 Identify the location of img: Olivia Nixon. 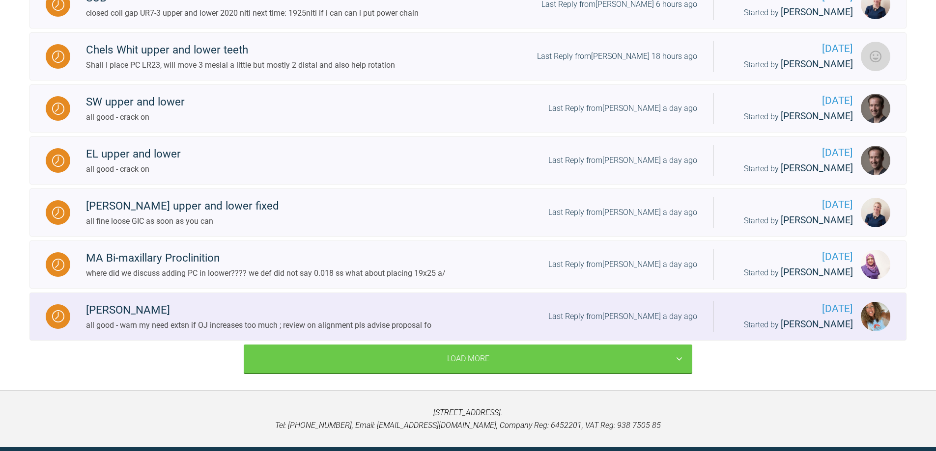
(875, 213).